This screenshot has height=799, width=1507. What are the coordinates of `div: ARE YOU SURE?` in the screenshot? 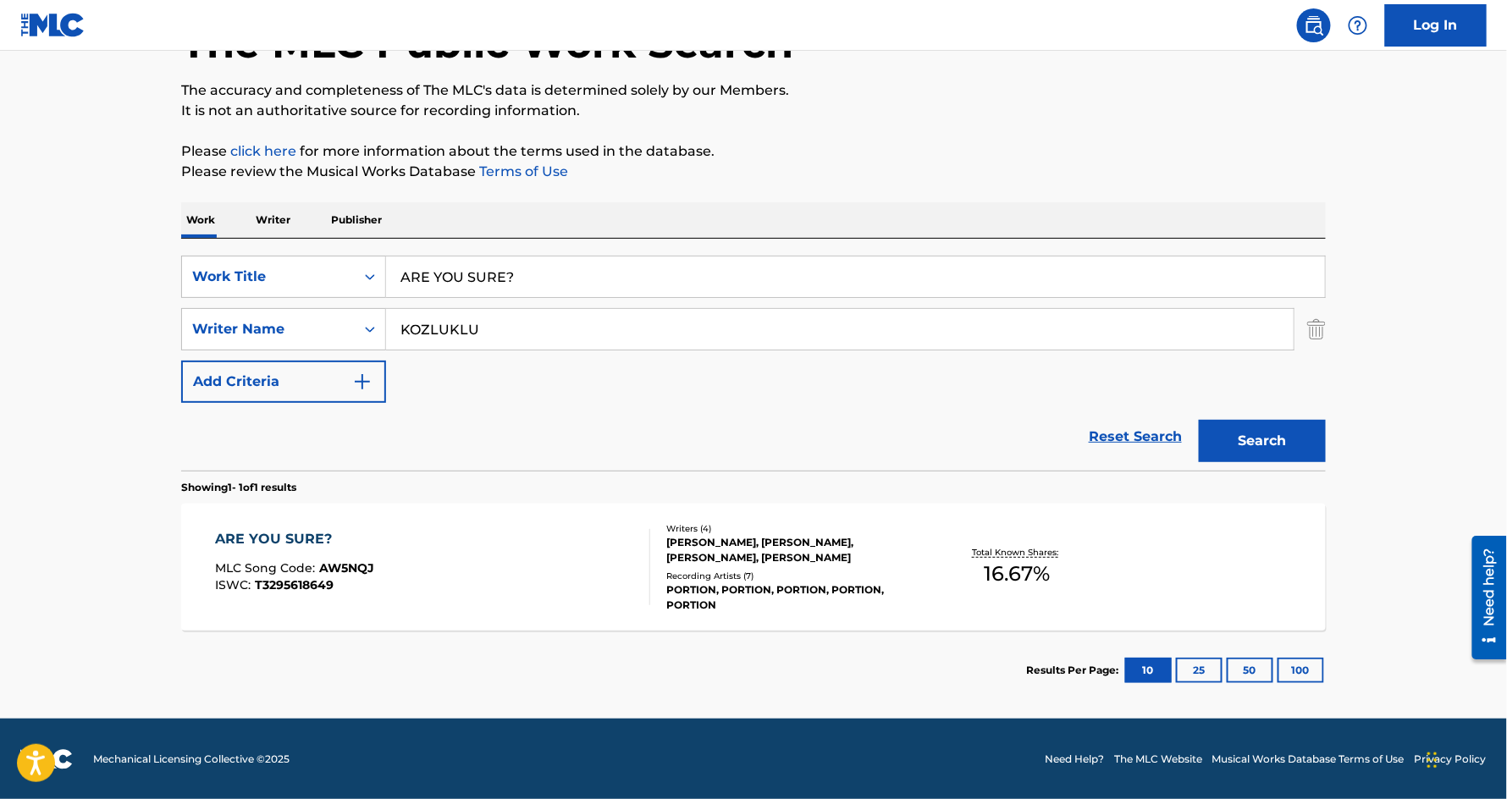 It's located at (295, 539).